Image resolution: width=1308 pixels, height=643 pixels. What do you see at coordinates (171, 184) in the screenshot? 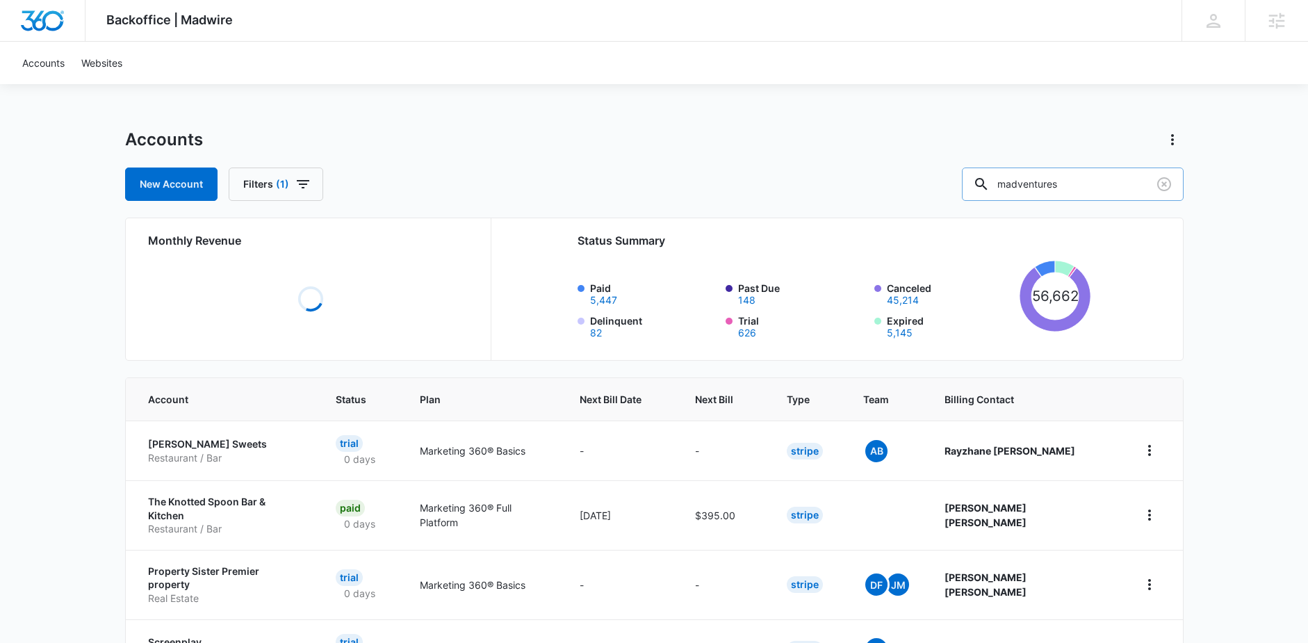
I see `a: New Account` at bounding box center [171, 184].